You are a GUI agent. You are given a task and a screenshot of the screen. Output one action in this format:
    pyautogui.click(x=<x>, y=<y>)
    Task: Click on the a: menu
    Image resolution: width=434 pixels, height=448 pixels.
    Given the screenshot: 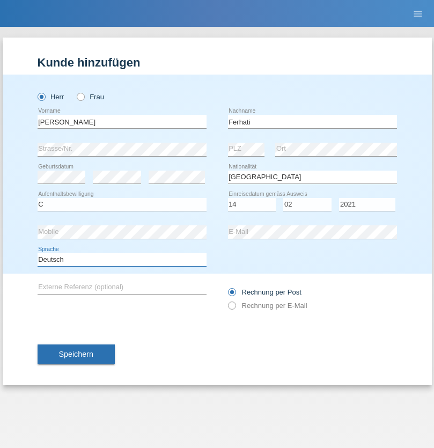 What is the action you would take?
    pyautogui.click(x=418, y=13)
    